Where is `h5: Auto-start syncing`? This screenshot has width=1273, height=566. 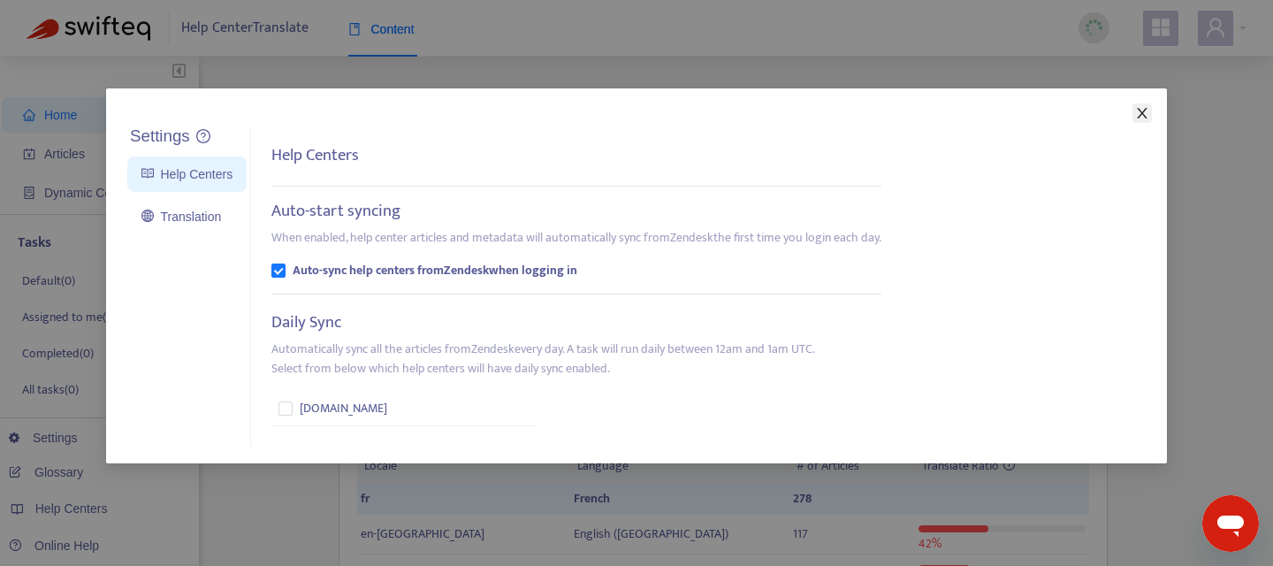 h5: Auto-start syncing is located at coordinates (336, 211).